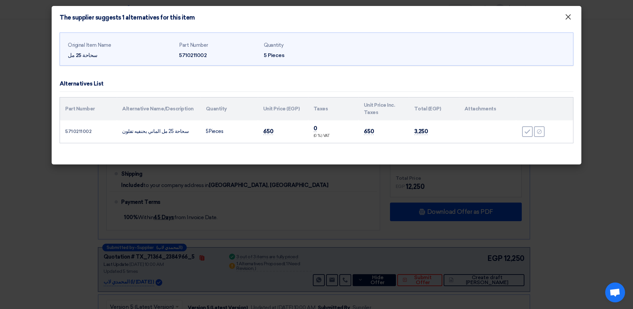  What do you see at coordinates (615, 292) in the screenshot?
I see `div: Open chat` at bounding box center [615, 292].